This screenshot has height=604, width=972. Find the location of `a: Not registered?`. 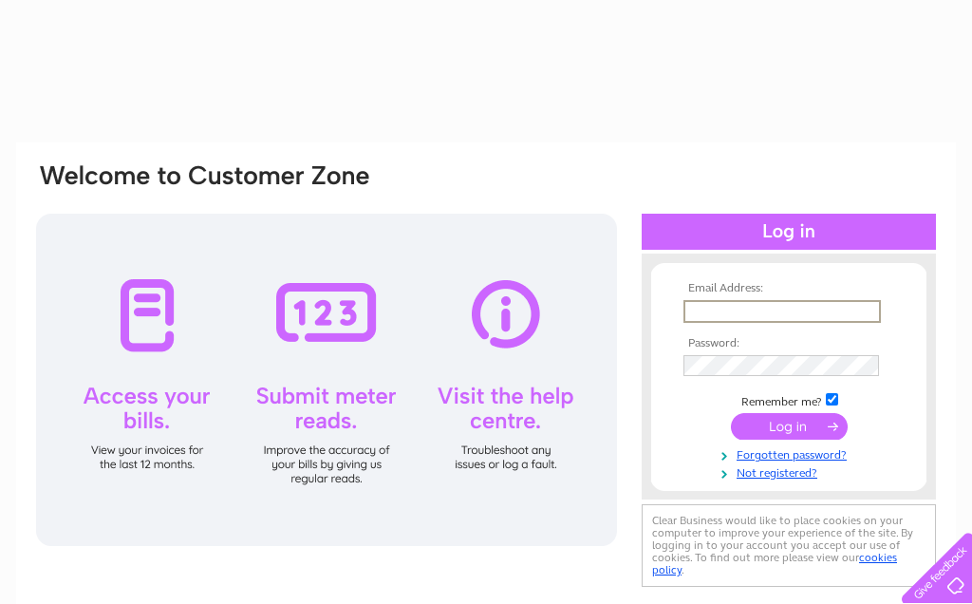

a: Not registered? is located at coordinates (791, 471).